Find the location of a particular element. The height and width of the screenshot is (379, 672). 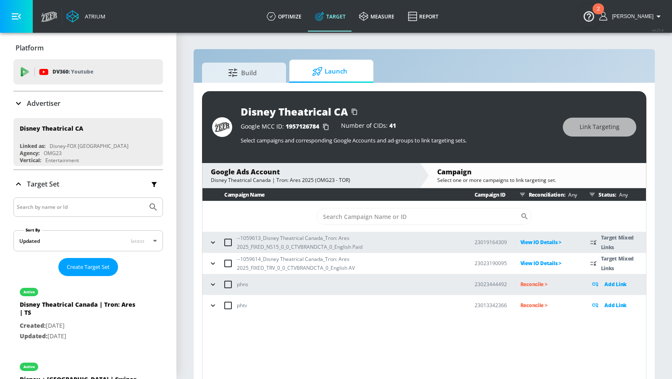

div: 2 is located at coordinates (598, 14).